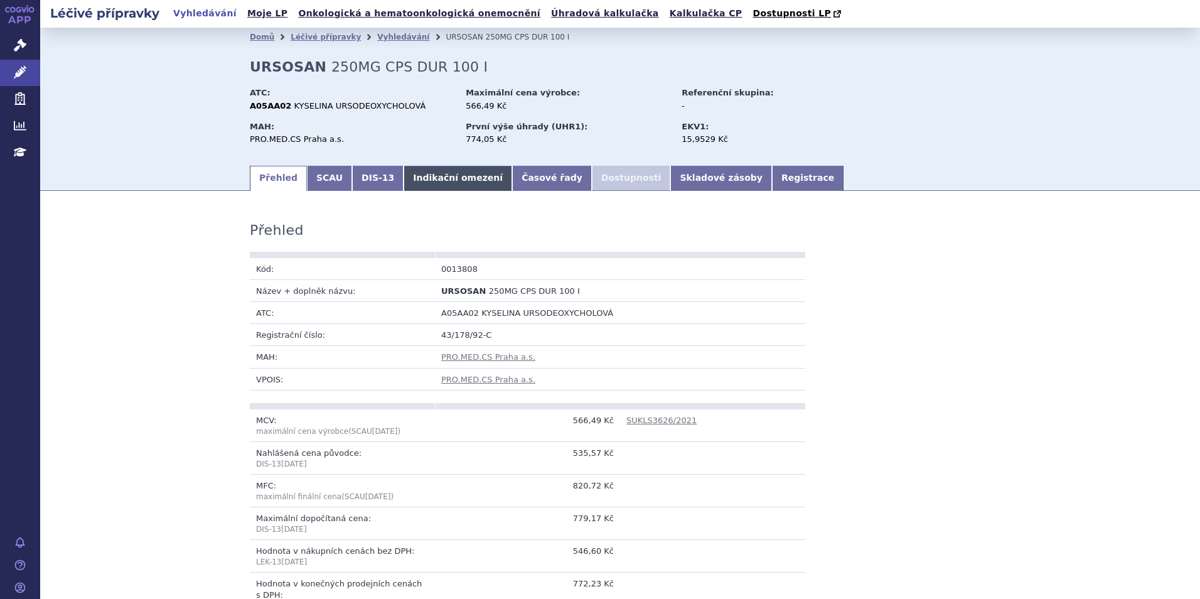 This screenshot has width=1200, height=599. What do you see at coordinates (342, 523) in the screenshot?
I see `td: Maximální dopočítaná cena:` at bounding box center [342, 523].